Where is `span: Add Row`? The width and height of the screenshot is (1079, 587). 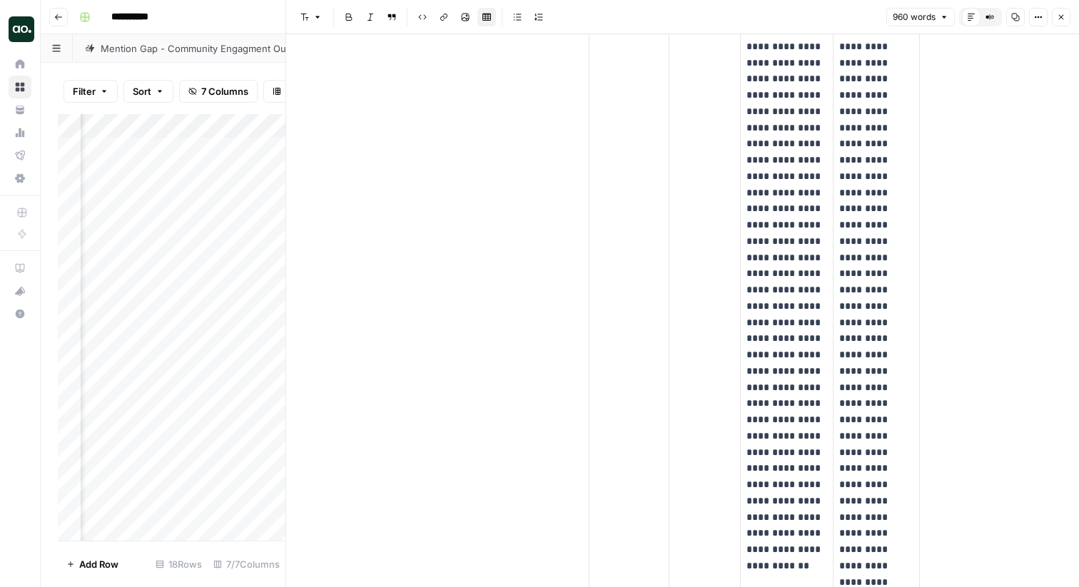
span: Add Row is located at coordinates (98, 564).